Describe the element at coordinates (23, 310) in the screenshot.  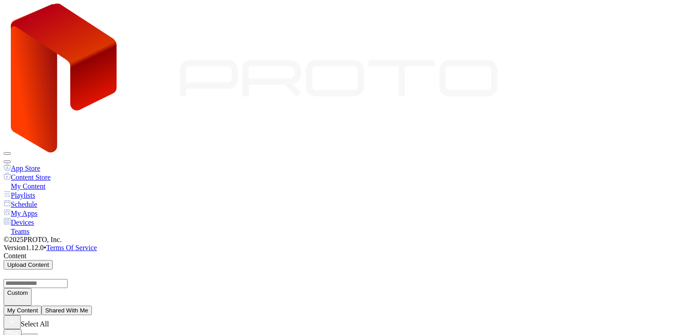
I see `button: My Content` at that location.